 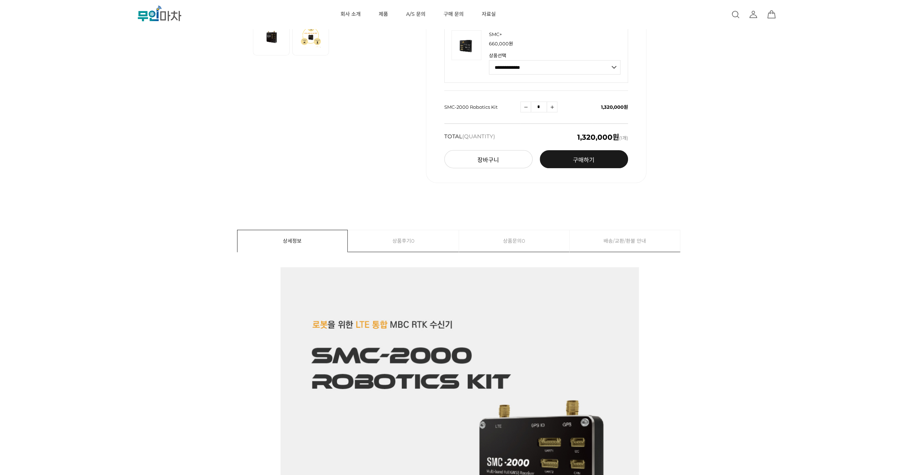 What do you see at coordinates (466, 45) in the screenshot?
I see `img: 4cbe2109cccc46d4e4336cb8213cc47f.png` at bounding box center [466, 45].